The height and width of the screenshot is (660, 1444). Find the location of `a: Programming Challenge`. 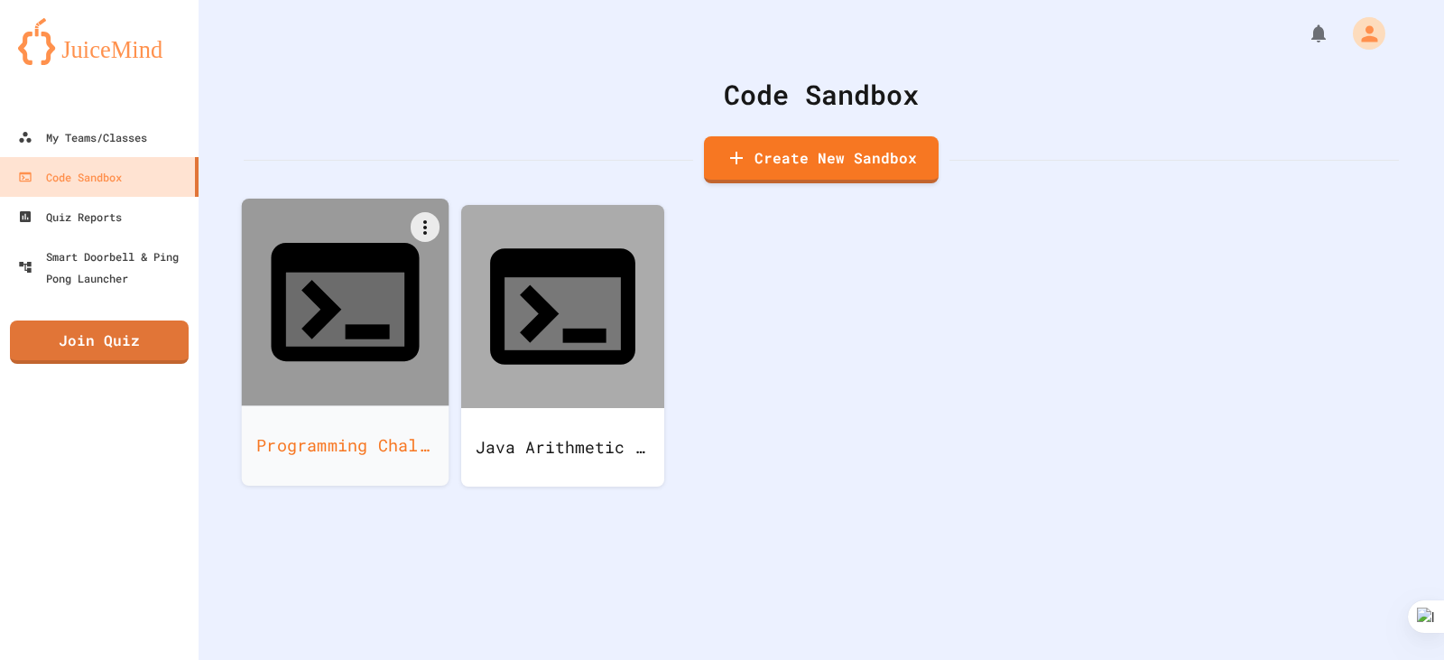

a: Programming Challenge is located at coordinates (346, 342).